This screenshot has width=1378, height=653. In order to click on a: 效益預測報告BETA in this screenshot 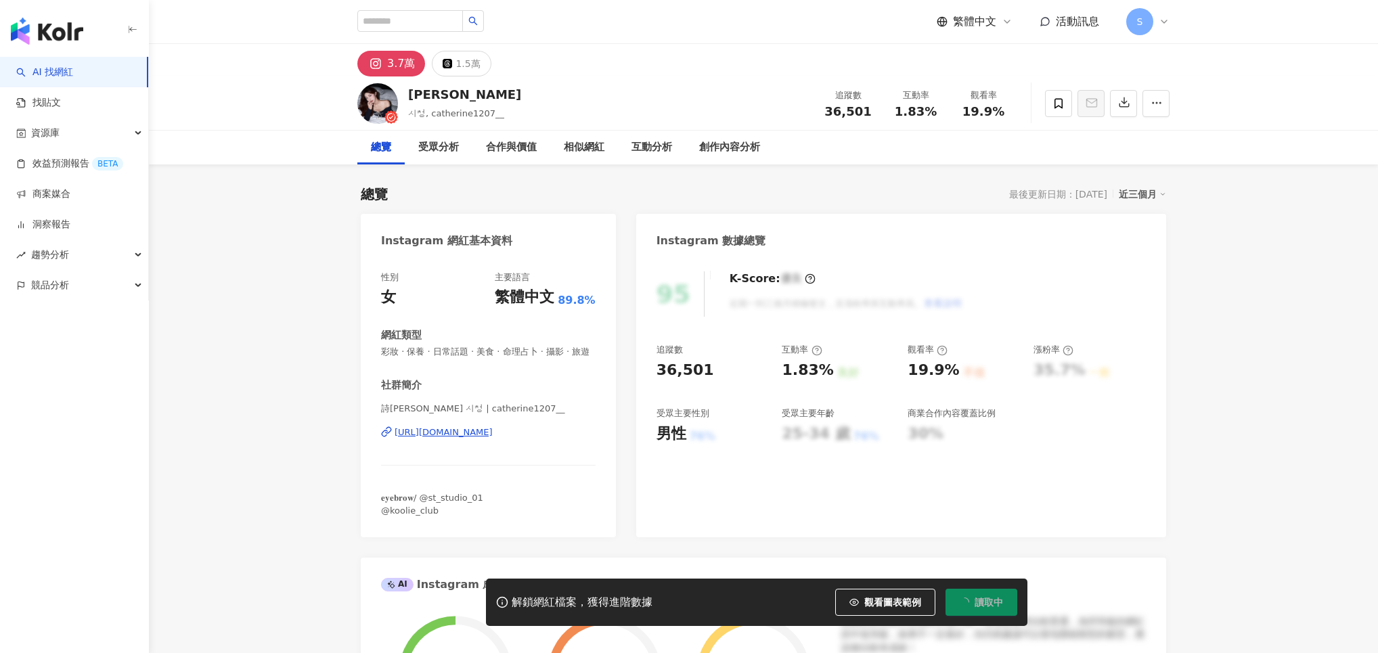, I will do `click(70, 164)`.